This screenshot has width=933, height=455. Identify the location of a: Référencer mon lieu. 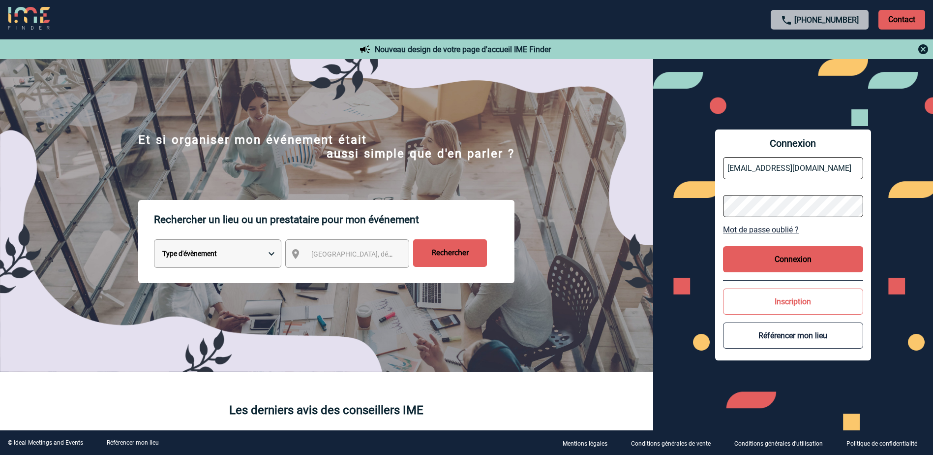
(133, 442).